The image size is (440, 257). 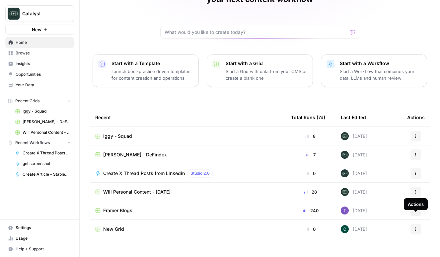 I want to click on div: 7, so click(x=310, y=154).